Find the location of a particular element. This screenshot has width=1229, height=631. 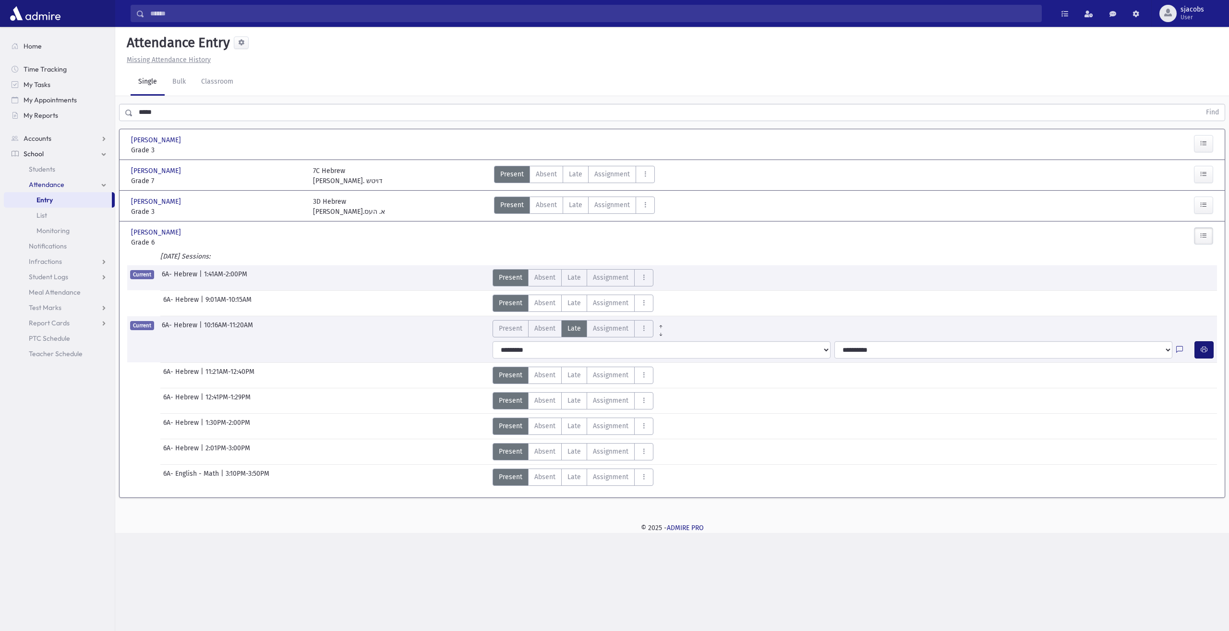

a: Bulk is located at coordinates (179, 82).